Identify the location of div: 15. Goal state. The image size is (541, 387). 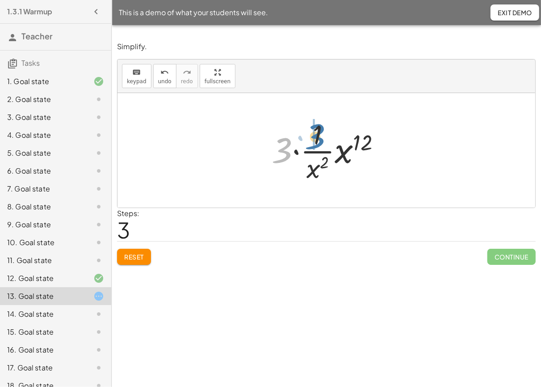
(43, 332).